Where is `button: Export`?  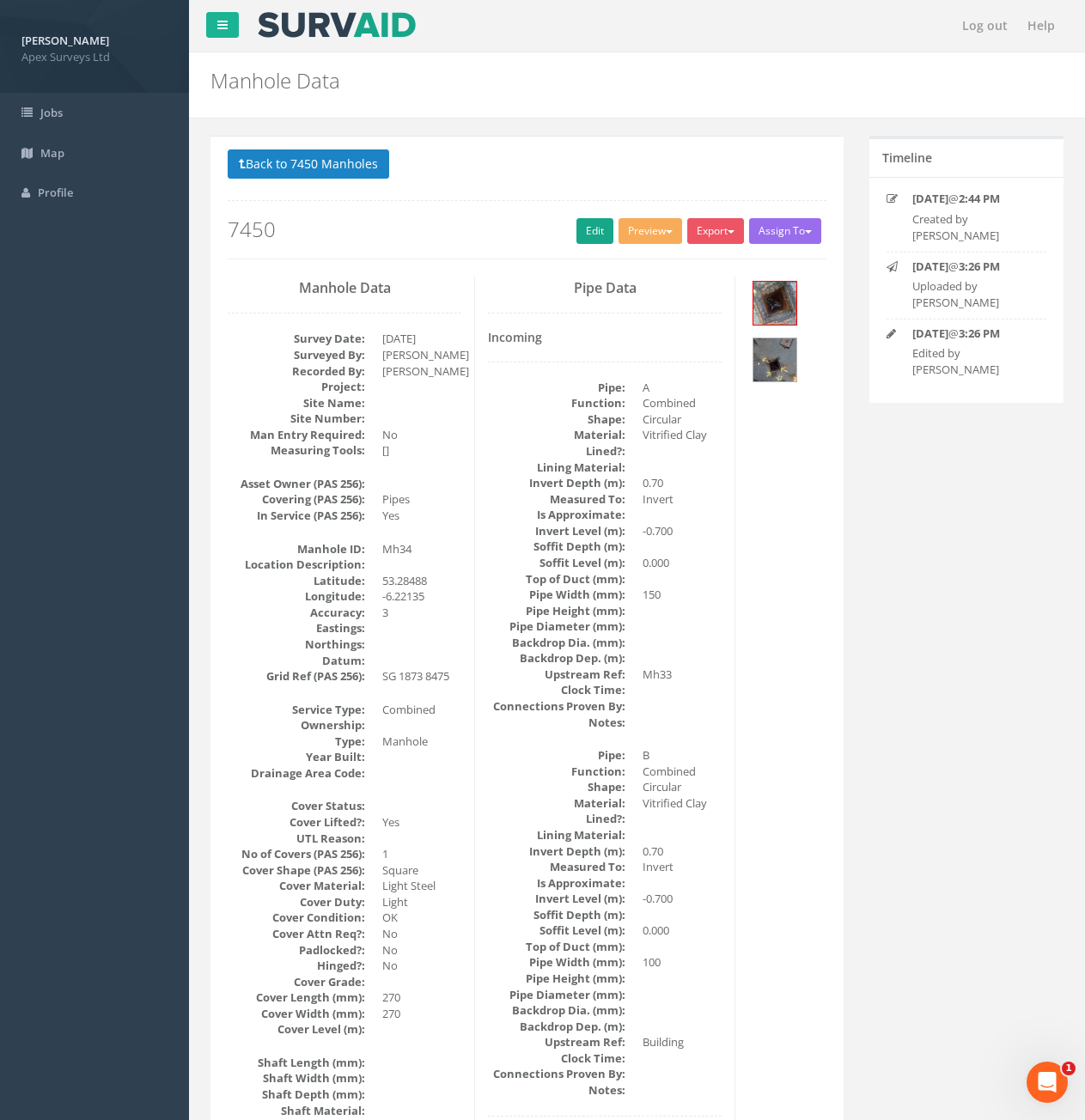
button: Export is located at coordinates (716, 232).